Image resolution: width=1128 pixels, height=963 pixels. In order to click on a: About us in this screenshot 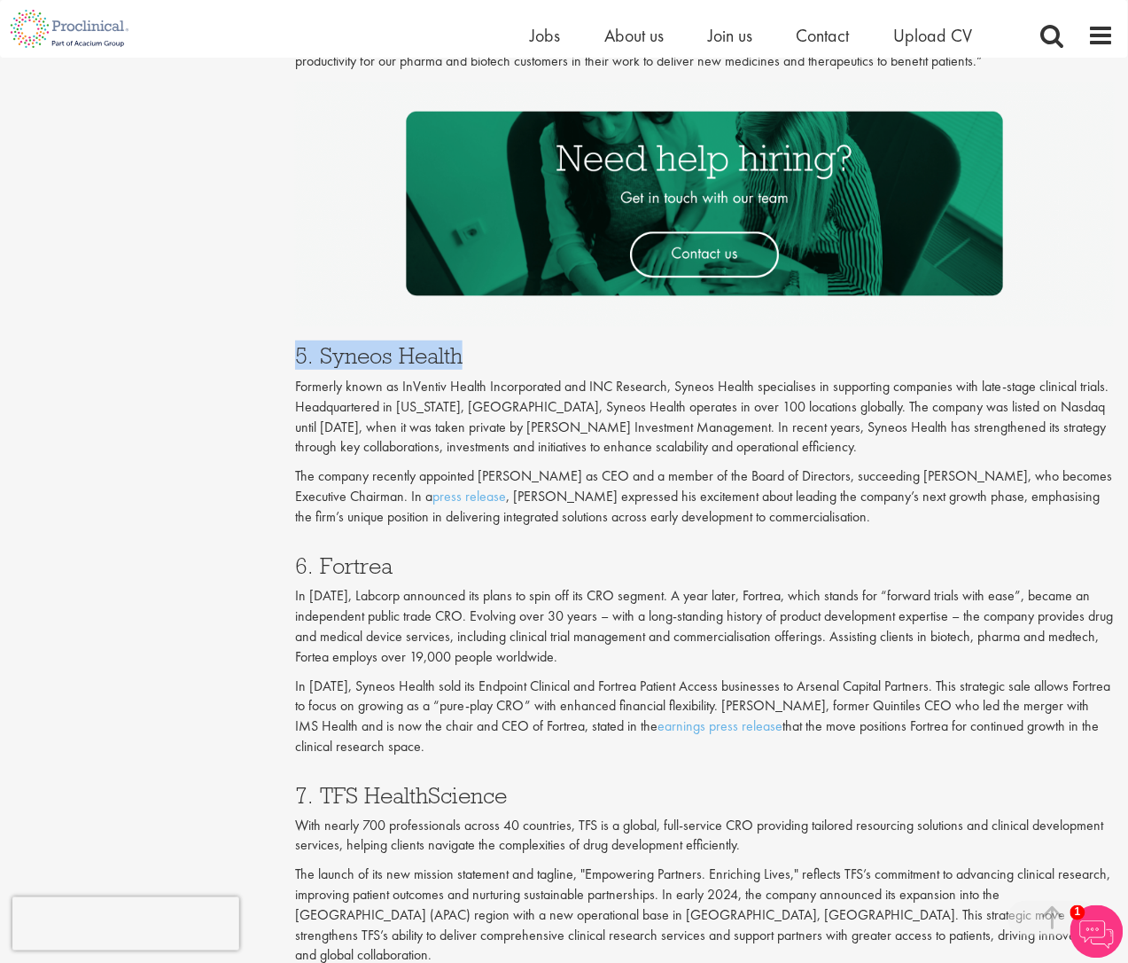, I will do `click(634, 35)`.